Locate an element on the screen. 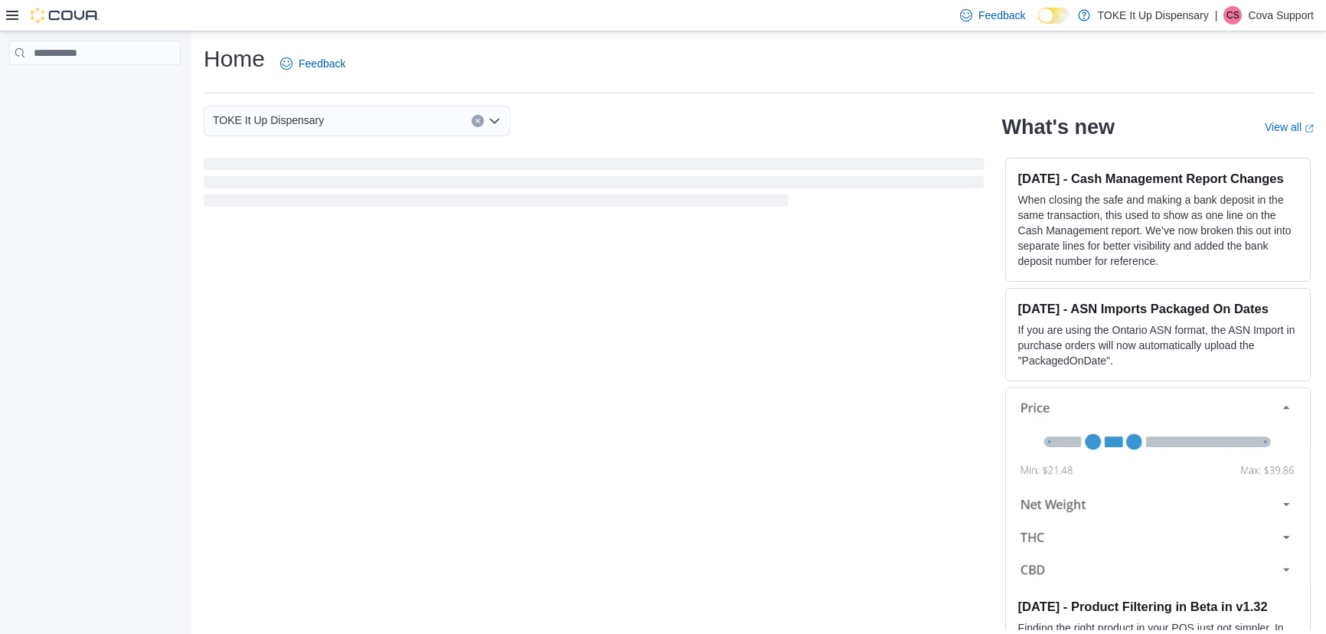 Image resolution: width=1326 pixels, height=634 pixels. span: CS is located at coordinates (1233, 15).